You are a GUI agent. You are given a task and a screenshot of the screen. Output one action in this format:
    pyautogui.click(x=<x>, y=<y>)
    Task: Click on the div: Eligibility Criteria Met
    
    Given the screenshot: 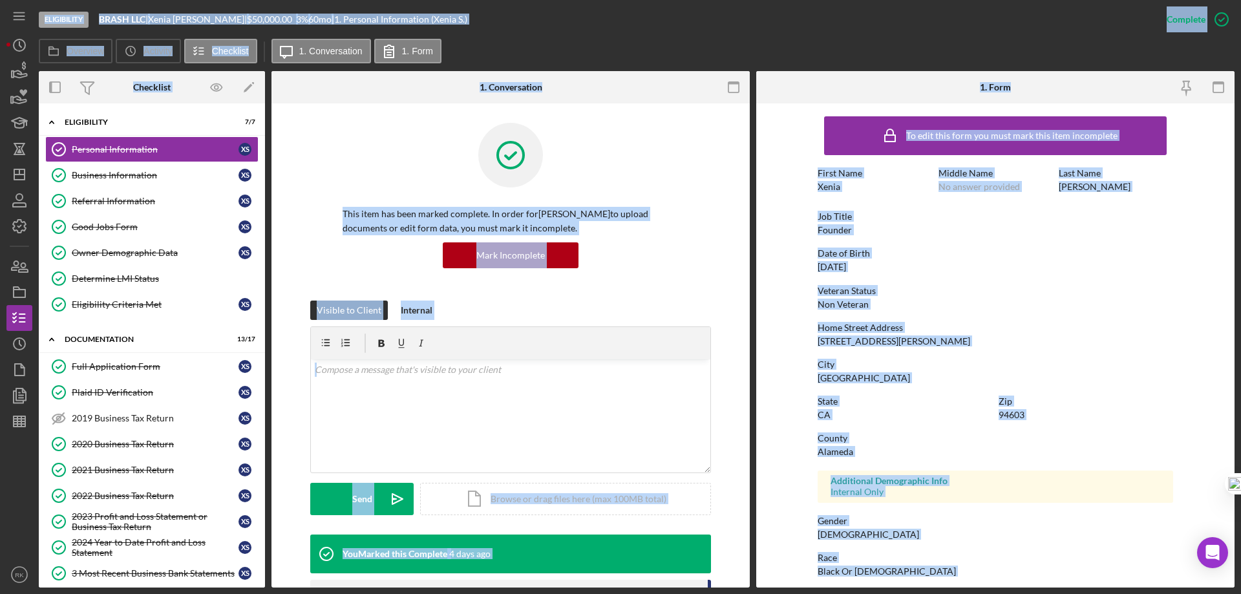 What is the action you would take?
    pyautogui.click(x=155, y=305)
    